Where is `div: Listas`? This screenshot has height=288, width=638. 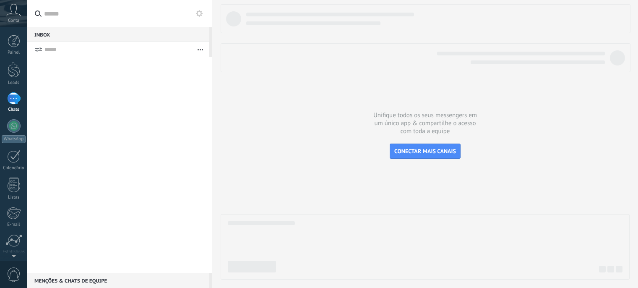 div: Listas is located at coordinates (14, 197).